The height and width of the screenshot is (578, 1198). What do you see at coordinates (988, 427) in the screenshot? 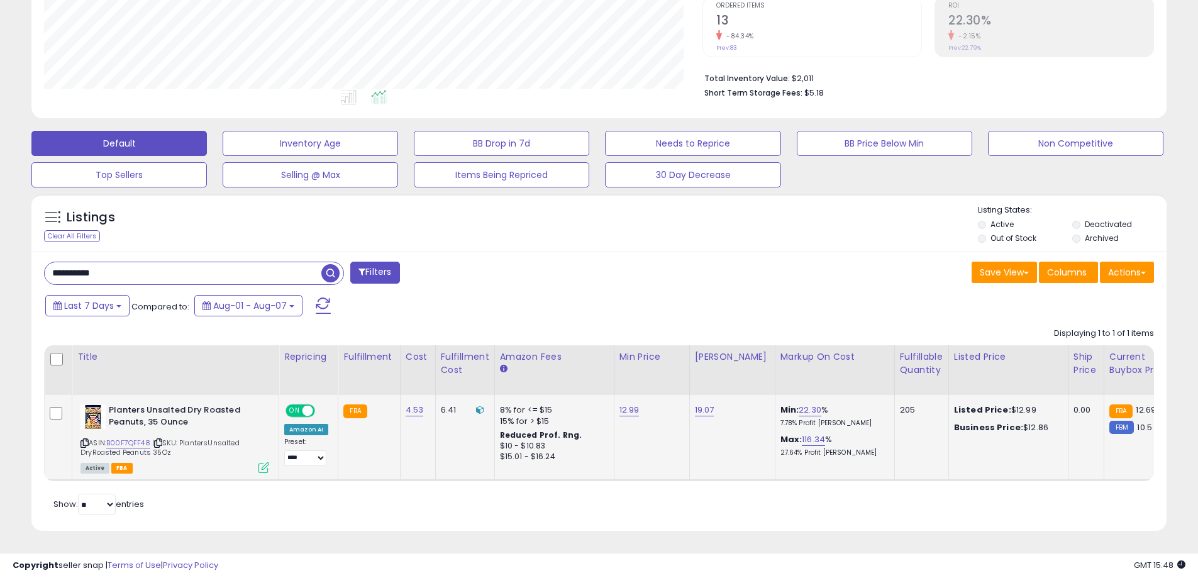
I see `b: Business Price:` at bounding box center [988, 427].